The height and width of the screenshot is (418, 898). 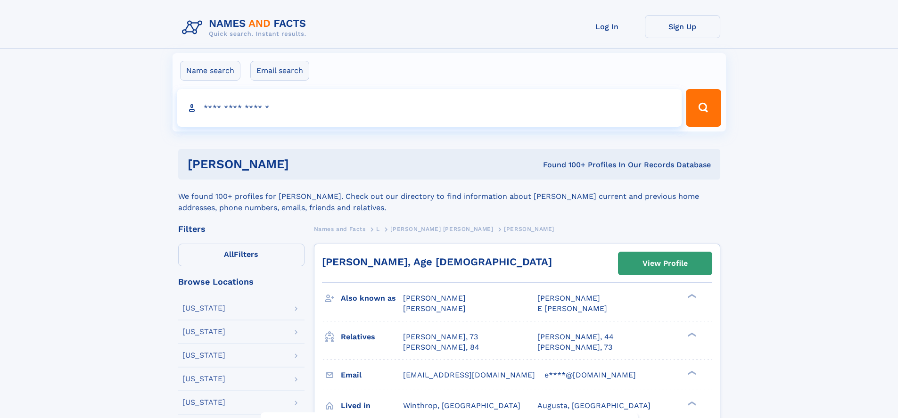 What do you see at coordinates (682, 26) in the screenshot?
I see `a: Sign Up` at bounding box center [682, 26].